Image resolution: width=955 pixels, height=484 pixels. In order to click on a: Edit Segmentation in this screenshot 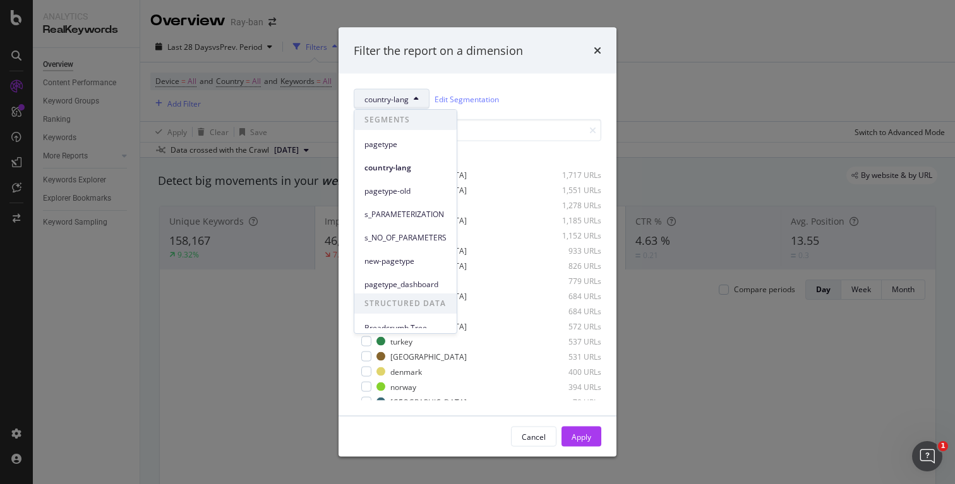, I will do `click(467, 99)`.